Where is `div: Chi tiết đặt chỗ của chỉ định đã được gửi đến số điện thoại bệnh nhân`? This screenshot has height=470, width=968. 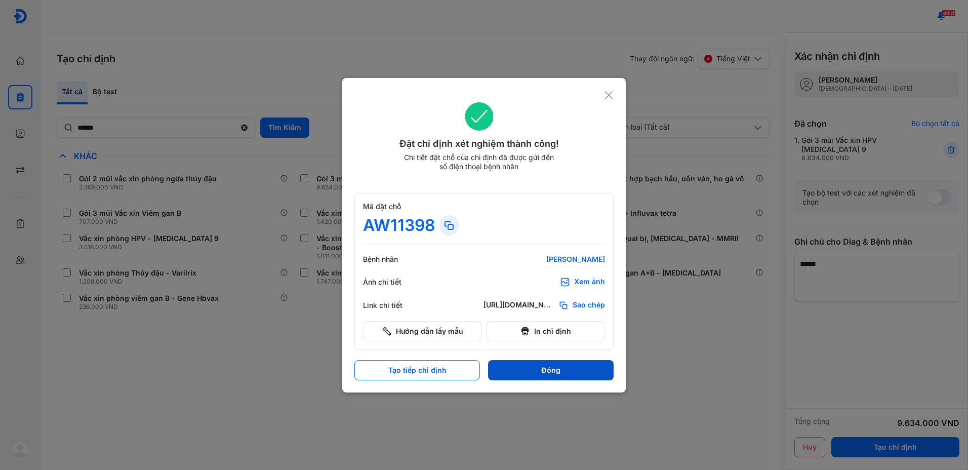
div: Chi tiết đặt chỗ của chỉ định đã được gửi đến số điện thoại bệnh nhân is located at coordinates (479, 162).